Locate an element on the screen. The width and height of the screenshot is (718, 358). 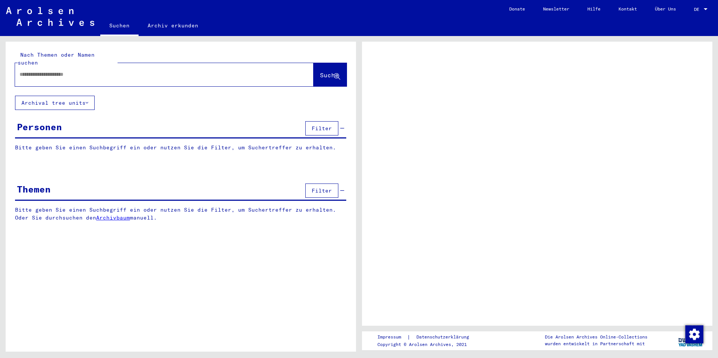
p: Die Arolsen Archives Online-Collections is located at coordinates (596, 337).